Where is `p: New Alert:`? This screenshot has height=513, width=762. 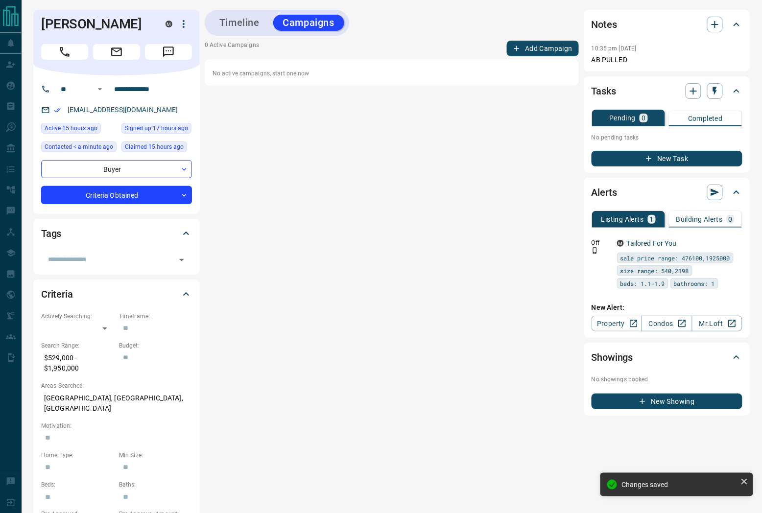
p: New Alert: is located at coordinates (667, 307).